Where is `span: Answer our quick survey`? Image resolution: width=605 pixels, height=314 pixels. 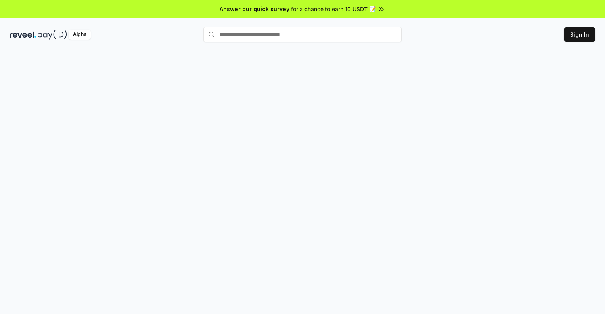
span: Answer our quick survey is located at coordinates (255, 9).